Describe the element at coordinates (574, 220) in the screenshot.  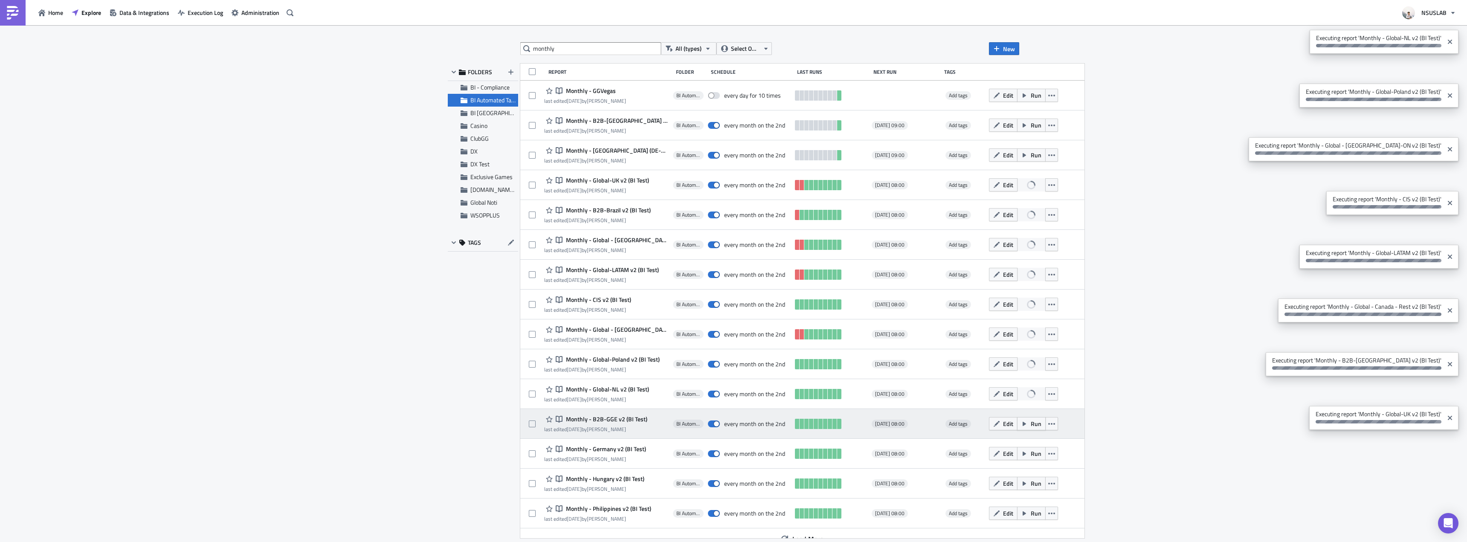
I see `time: 2025-06-03T18:43:07Z` at that location.